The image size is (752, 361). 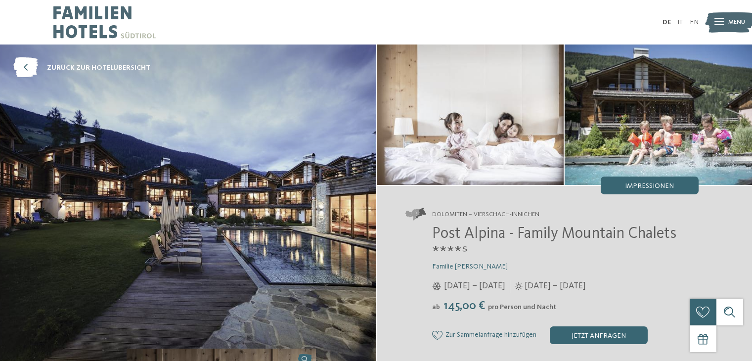 I want to click on a: DE, so click(x=666, y=22).